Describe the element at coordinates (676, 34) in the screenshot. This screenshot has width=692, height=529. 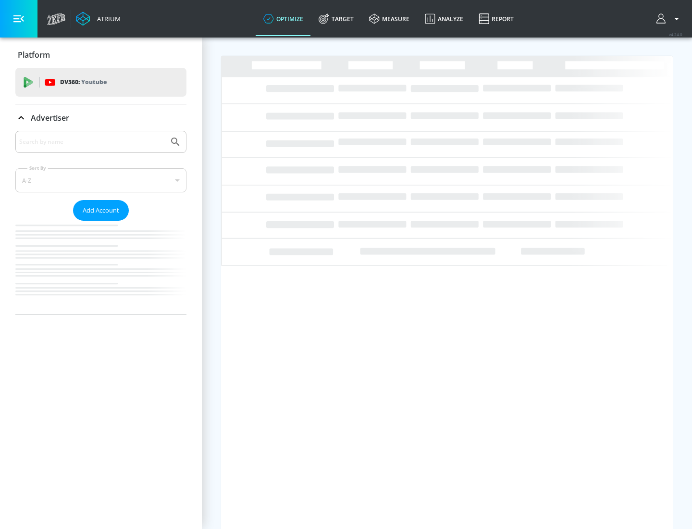
I see `span: v 4.24.0` at that location.